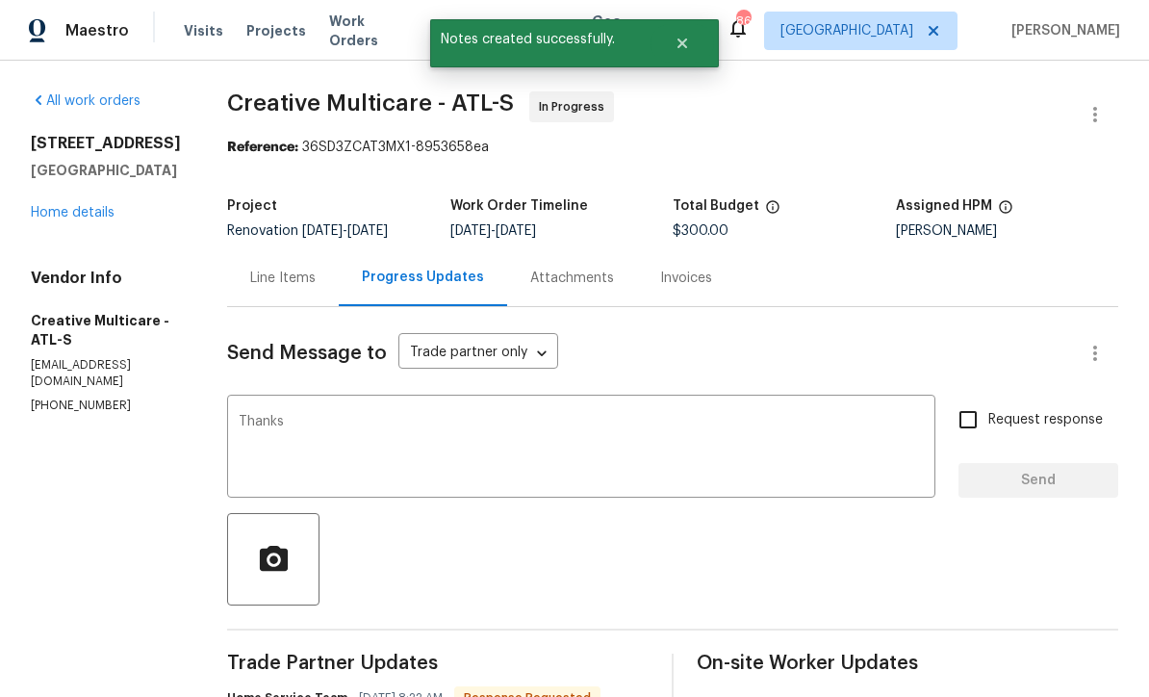 The height and width of the screenshot is (697, 1149). Describe the element at coordinates (106, 330) in the screenshot. I see `h5: Creative Multicare - ATL-S` at that location.